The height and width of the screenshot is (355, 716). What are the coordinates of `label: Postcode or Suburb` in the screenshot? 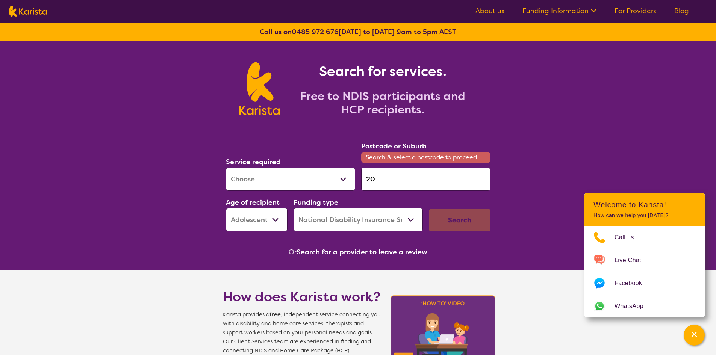 It's located at (394, 146).